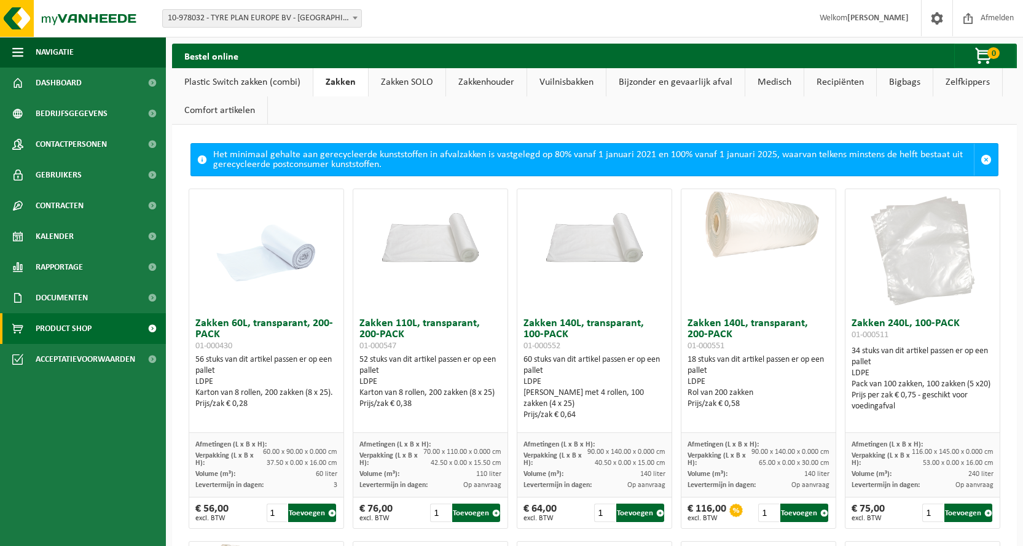 The height and width of the screenshot is (546, 1023). I want to click on div: Prijs/zak € 0,38, so click(431, 404).